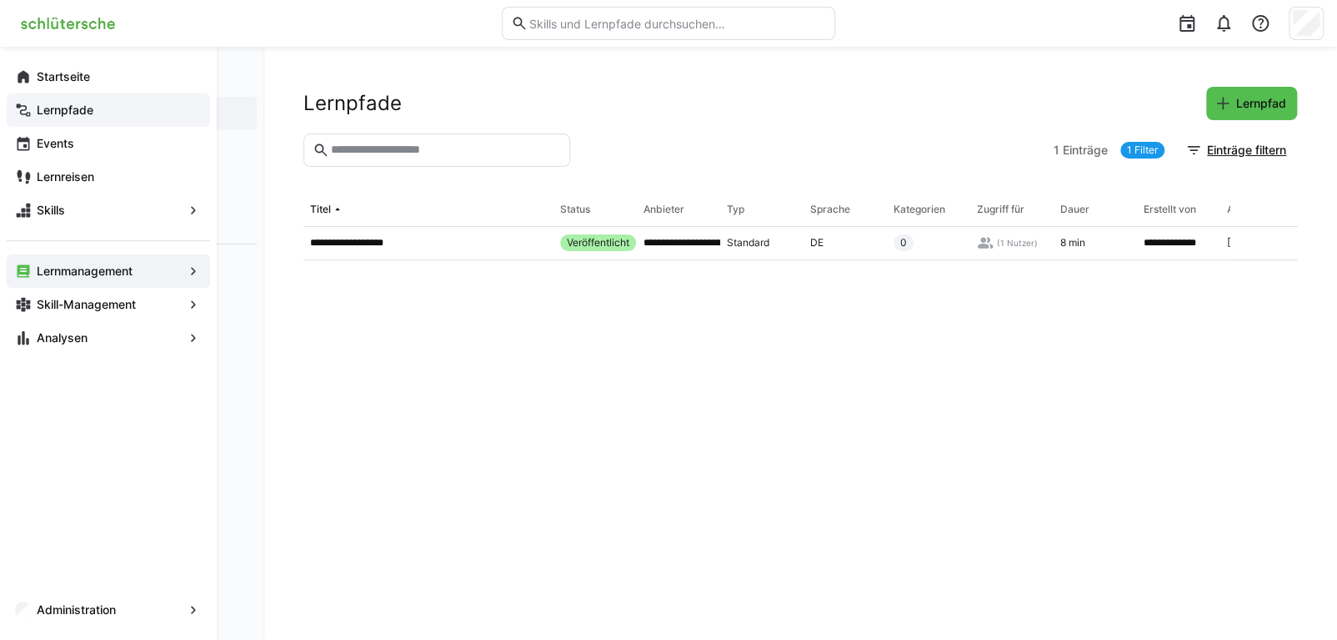 The width and height of the screenshot is (1337, 640). What do you see at coordinates (1252, 103) in the screenshot?
I see `button: Lernpfad` at bounding box center [1252, 103].